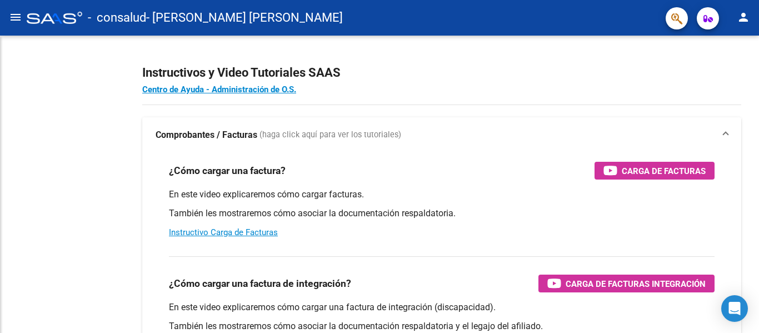 The image size is (759, 333). What do you see at coordinates (16, 17) in the screenshot?
I see `mat-icon: menu` at bounding box center [16, 17].